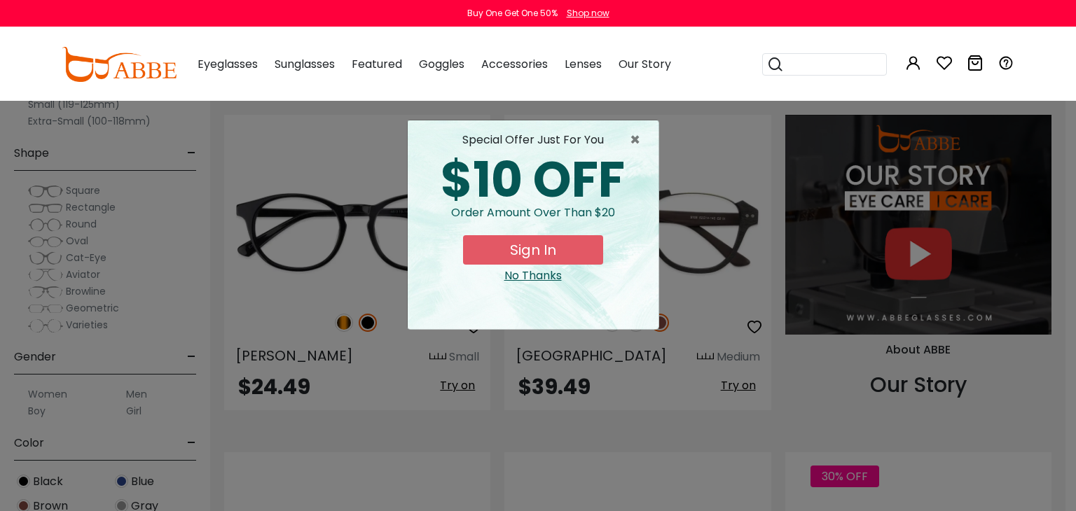  I want to click on span: Accessories, so click(514, 64).